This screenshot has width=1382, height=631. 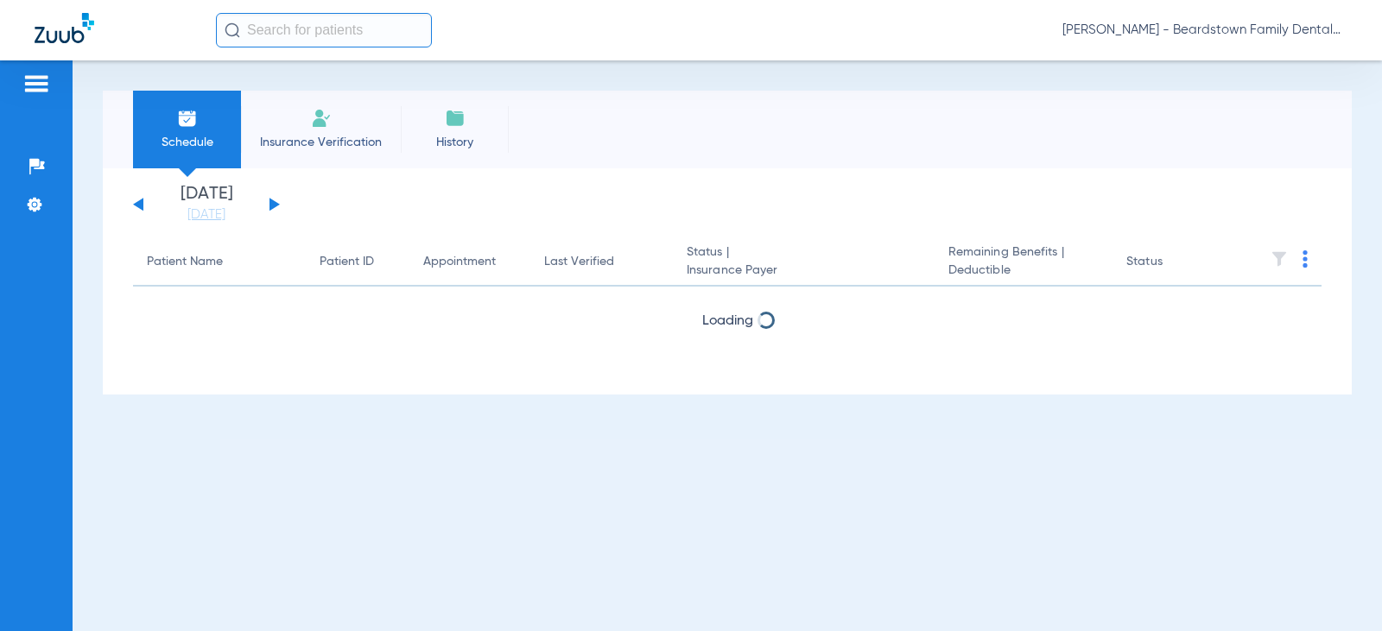 What do you see at coordinates (324, 30) in the screenshot?
I see `input: Search for patients` at bounding box center [324, 30].